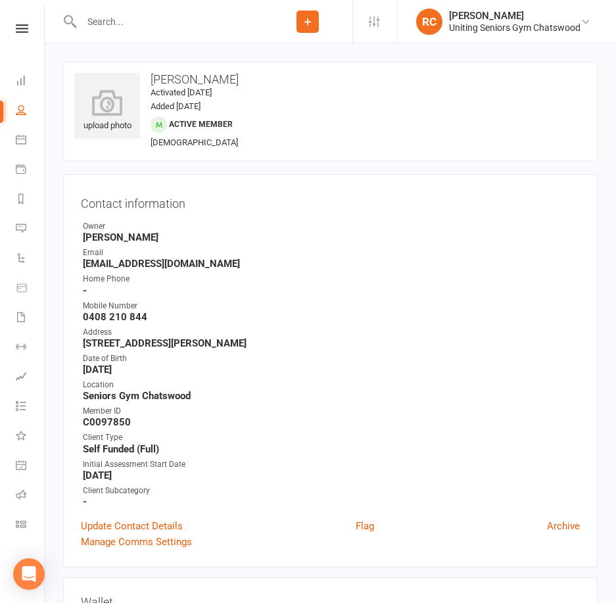 The height and width of the screenshot is (603, 616). Describe the element at coordinates (563, 526) in the screenshot. I see `a: Archive` at that location.